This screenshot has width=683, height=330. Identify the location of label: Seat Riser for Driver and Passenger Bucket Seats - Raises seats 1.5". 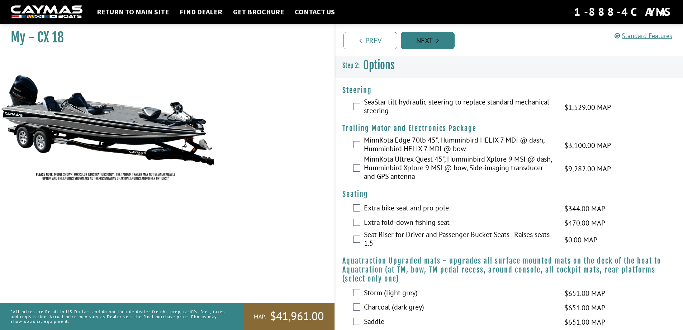
(460, 239).